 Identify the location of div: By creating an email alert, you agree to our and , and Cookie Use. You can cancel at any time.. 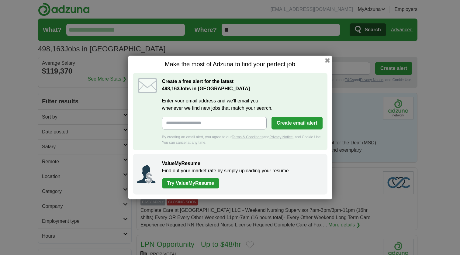
(242, 140).